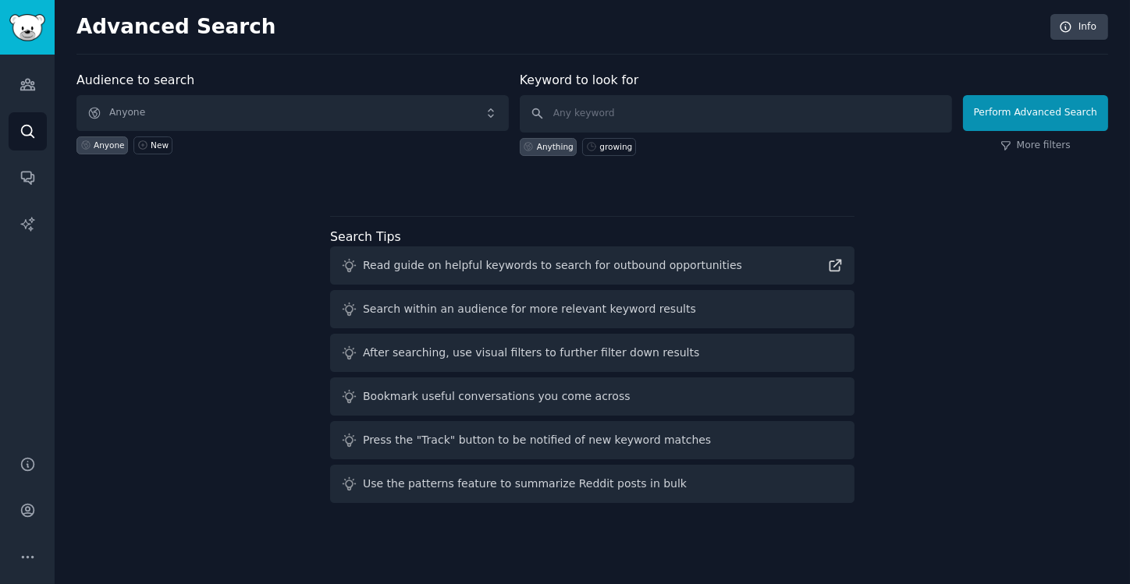 The width and height of the screenshot is (1130, 584). What do you see at coordinates (293, 113) in the screenshot?
I see `span: Anyone` at bounding box center [293, 113].